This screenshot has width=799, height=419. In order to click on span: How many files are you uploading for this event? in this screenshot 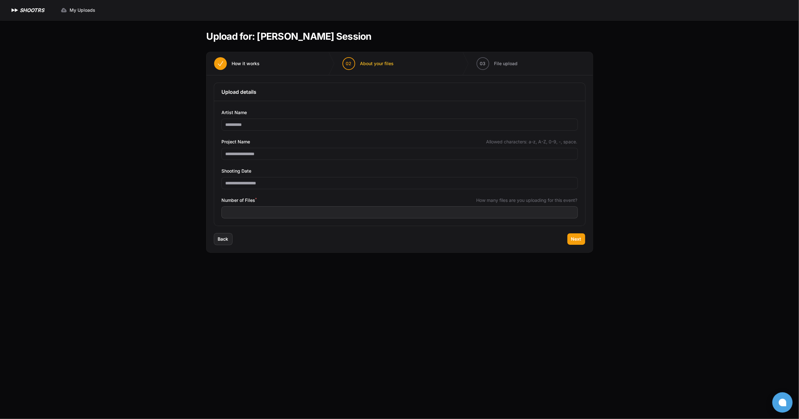, I will do `click(527, 200)`.